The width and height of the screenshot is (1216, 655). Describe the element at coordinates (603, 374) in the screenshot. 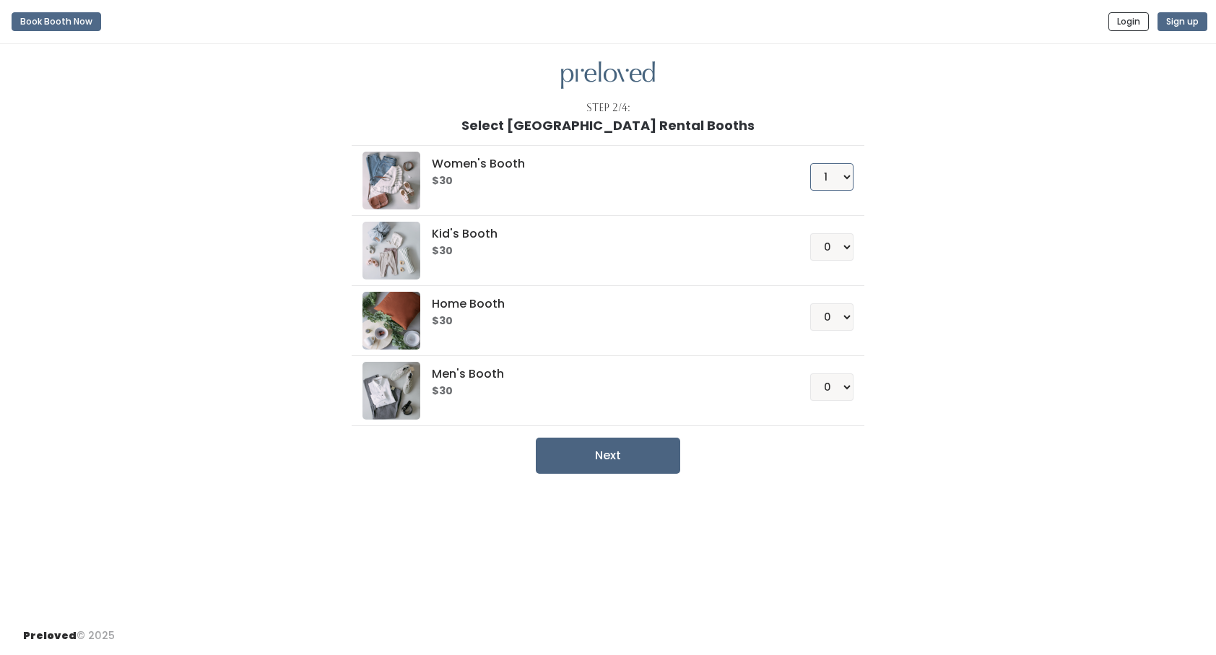

I see `h5: Men's Booth` at that location.